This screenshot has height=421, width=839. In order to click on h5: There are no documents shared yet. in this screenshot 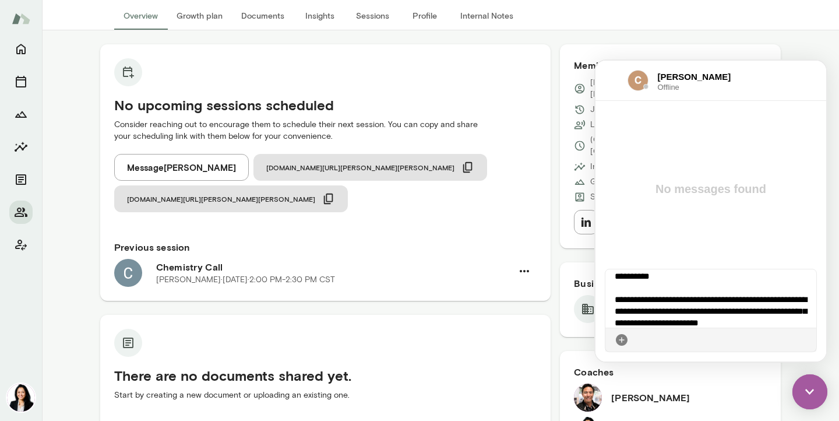, I will do `click(325, 375)`.